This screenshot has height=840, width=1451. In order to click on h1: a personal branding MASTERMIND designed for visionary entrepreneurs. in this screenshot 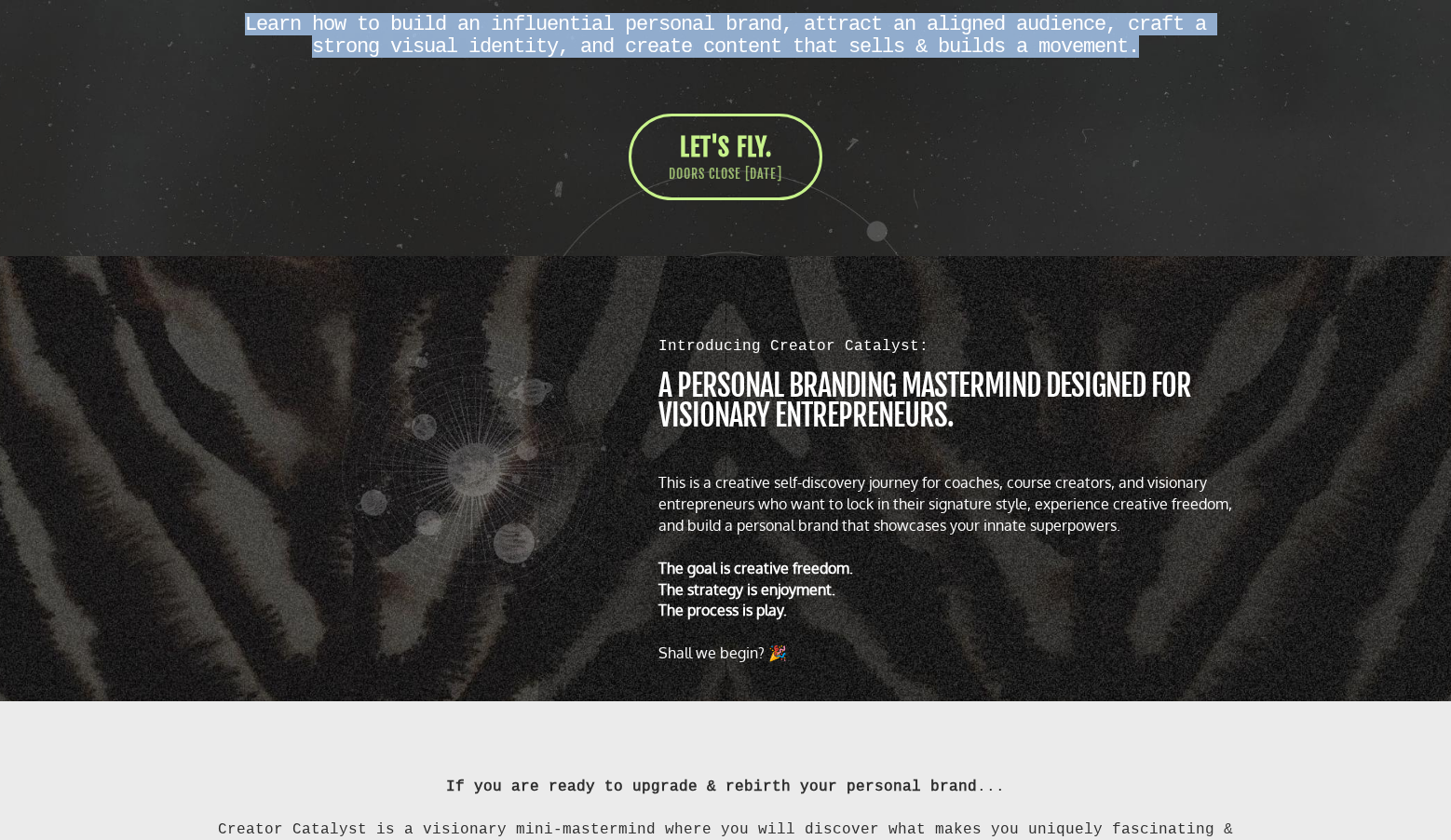, I will do `click(953, 400)`.